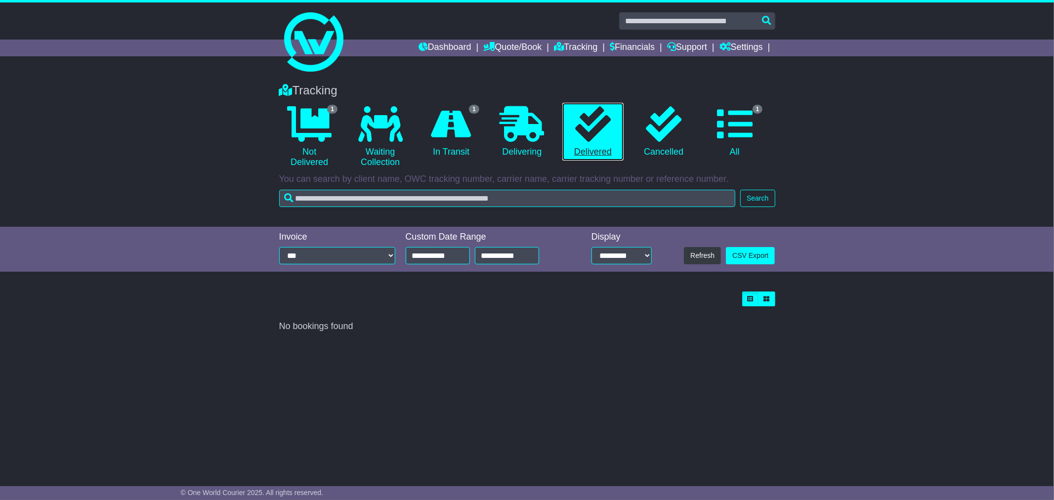 This screenshot has height=500, width=1054. What do you see at coordinates (380, 137) in the screenshot?
I see `a: Waiting Collection` at bounding box center [380, 137].